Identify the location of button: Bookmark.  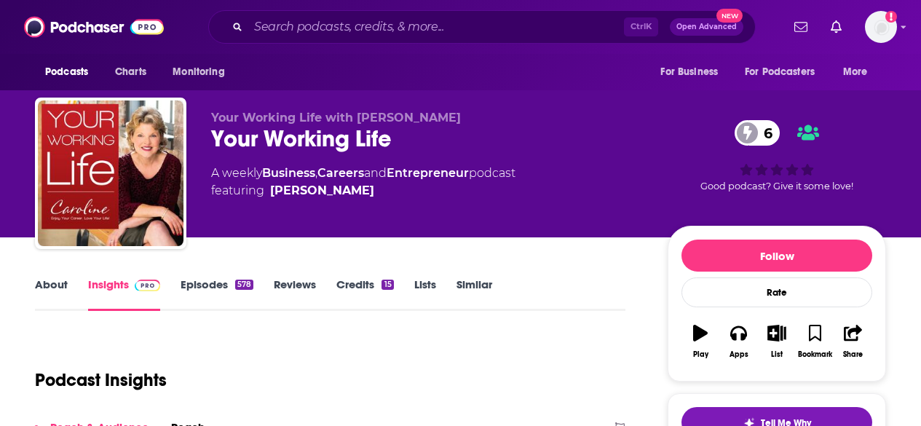
(814, 341).